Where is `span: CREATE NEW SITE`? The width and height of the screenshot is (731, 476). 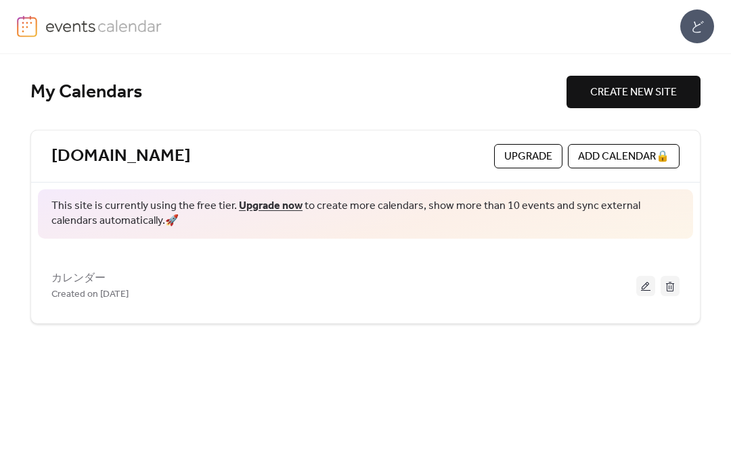 span: CREATE NEW SITE is located at coordinates (633, 93).